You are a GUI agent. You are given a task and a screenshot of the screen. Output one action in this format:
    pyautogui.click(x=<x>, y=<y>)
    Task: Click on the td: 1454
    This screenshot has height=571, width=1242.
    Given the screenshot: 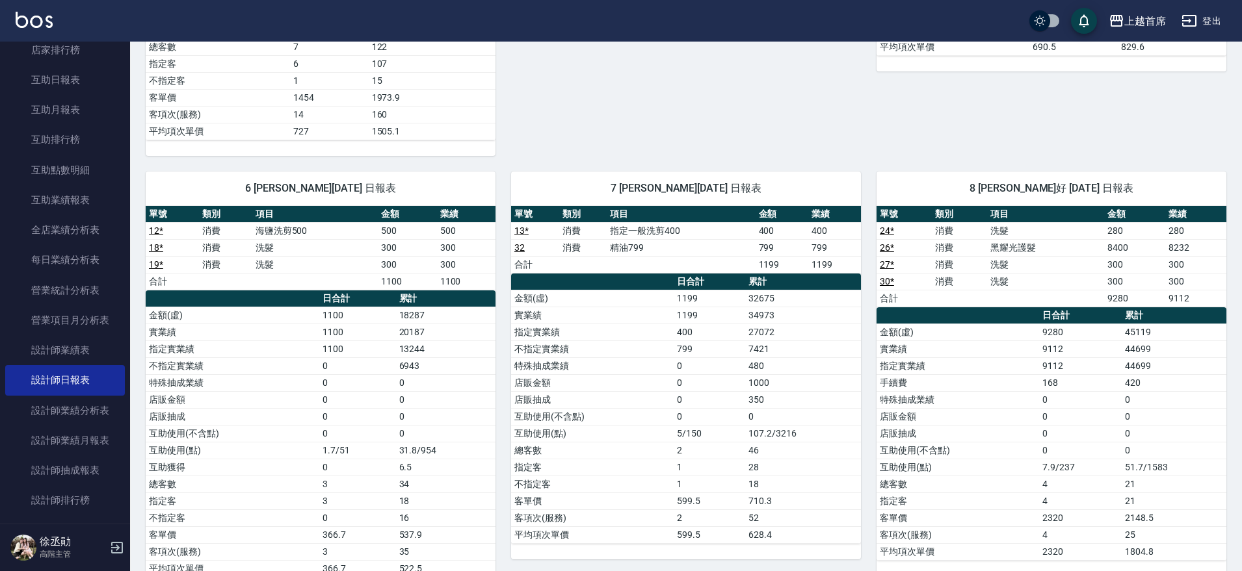 What is the action you would take?
    pyautogui.click(x=329, y=98)
    